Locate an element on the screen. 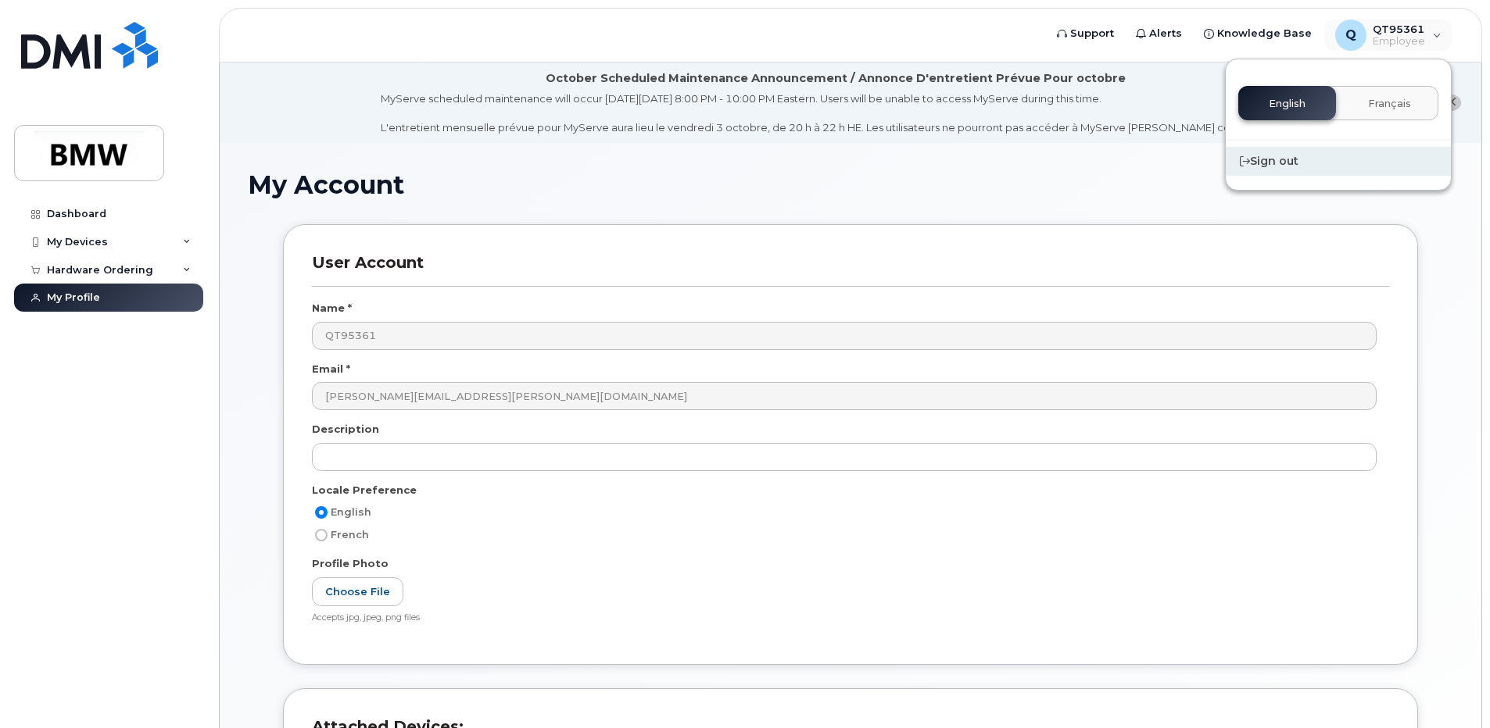 Image resolution: width=1490 pixels, height=728 pixels. label: Profile Photo is located at coordinates (350, 564).